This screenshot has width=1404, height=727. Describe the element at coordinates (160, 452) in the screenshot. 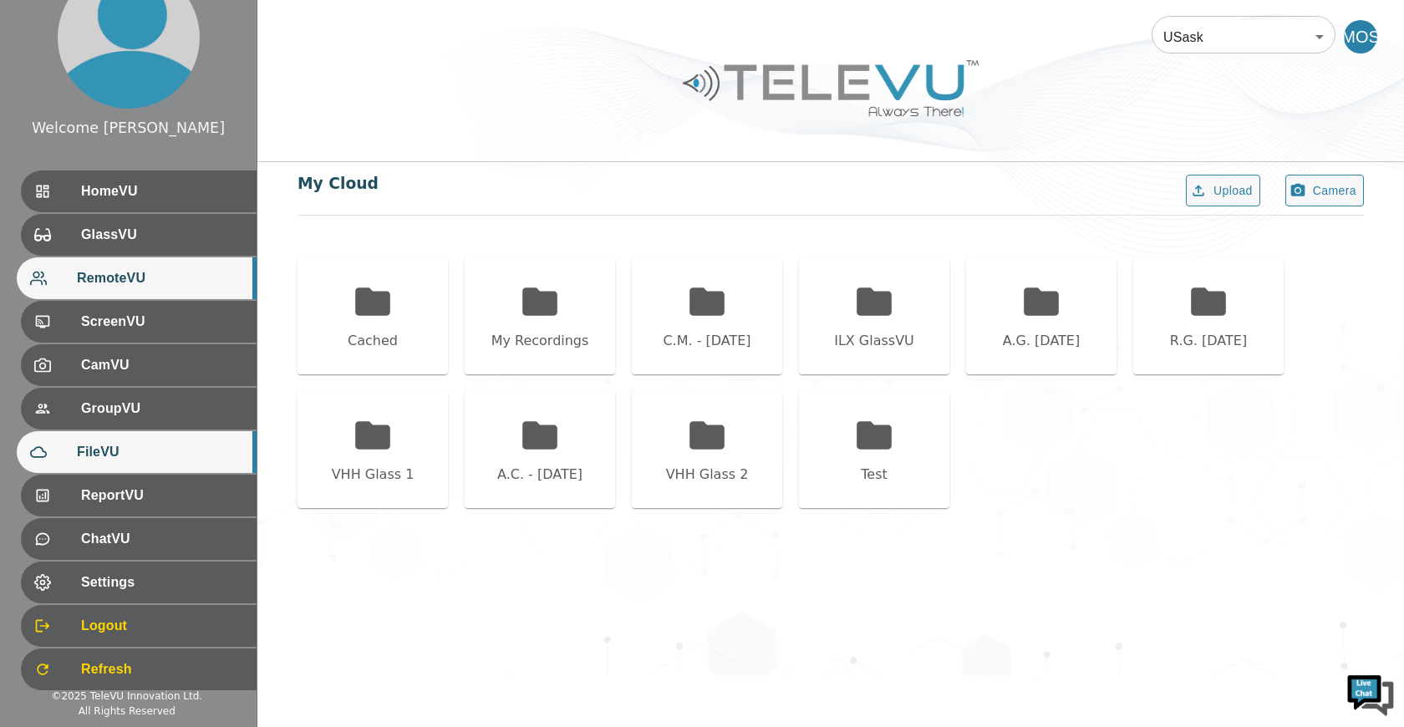

I see `span: FileVU` at that location.